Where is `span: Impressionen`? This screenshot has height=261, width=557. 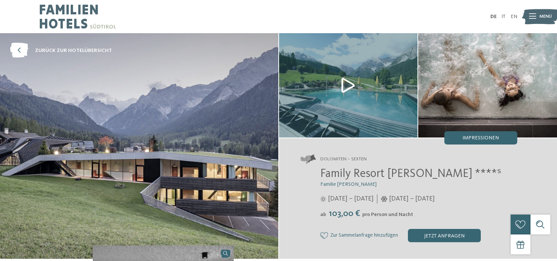
span: Impressionen is located at coordinates (480, 138).